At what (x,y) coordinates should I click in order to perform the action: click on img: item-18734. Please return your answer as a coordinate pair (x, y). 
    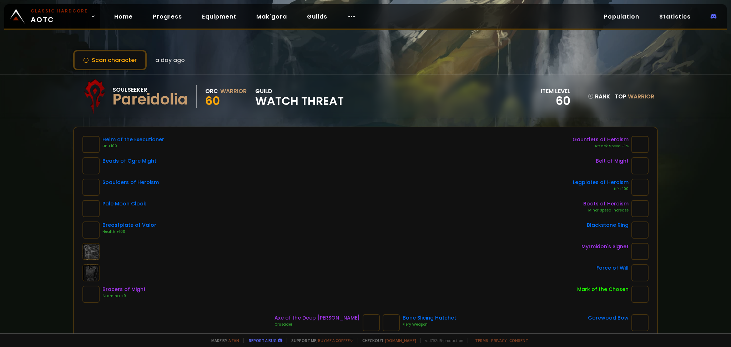
    Looking at the image, I should click on (91, 209).